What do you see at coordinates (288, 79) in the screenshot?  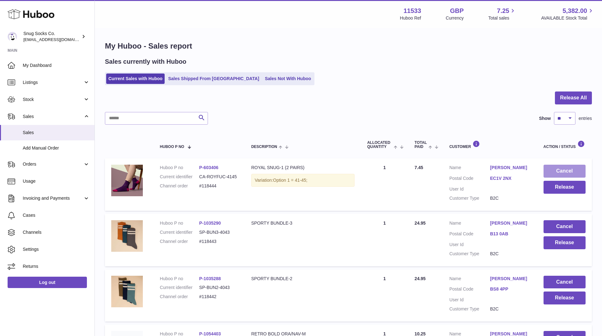 I see `a: Sales Not With Huboo` at bounding box center [288, 79].